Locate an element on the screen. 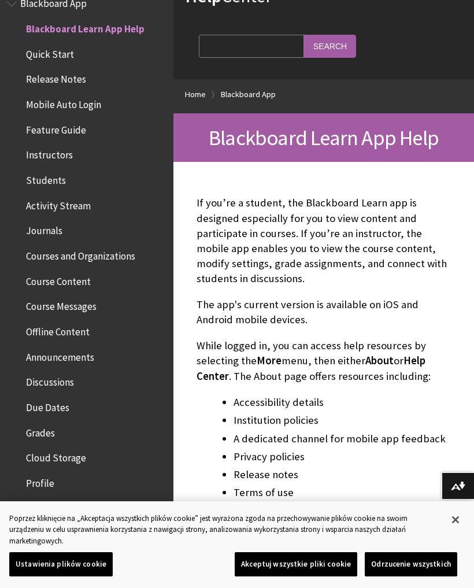  span: Discussions is located at coordinates (50, 380).